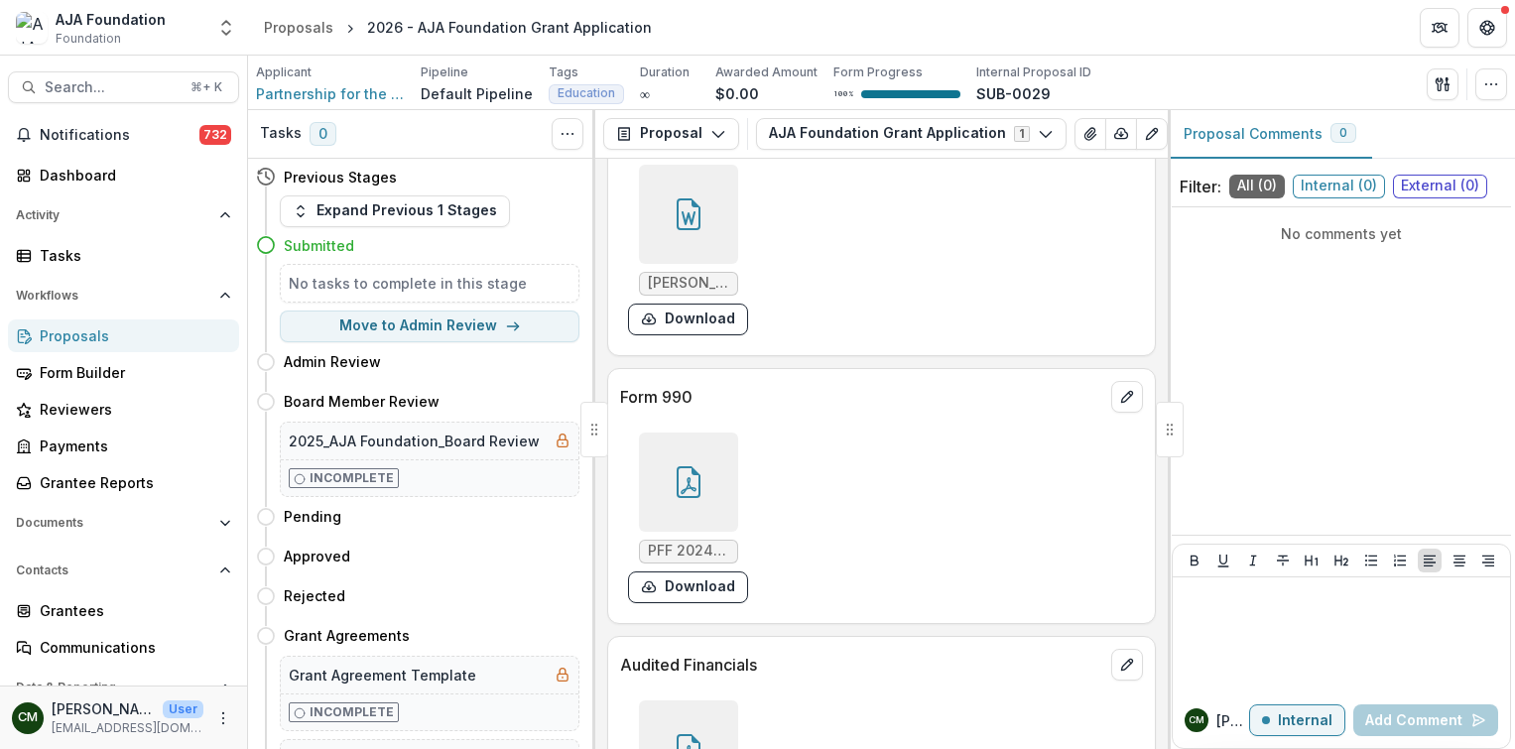 The height and width of the screenshot is (749, 1515). What do you see at coordinates (123, 610) in the screenshot?
I see `a: Grantees` at bounding box center [123, 610].